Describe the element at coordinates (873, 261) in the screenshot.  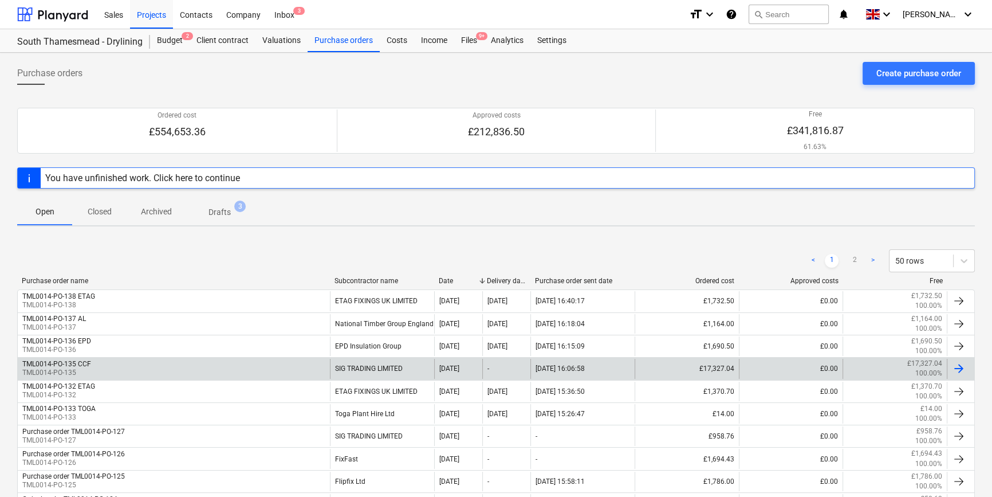
I see `a: Next page` at that location.